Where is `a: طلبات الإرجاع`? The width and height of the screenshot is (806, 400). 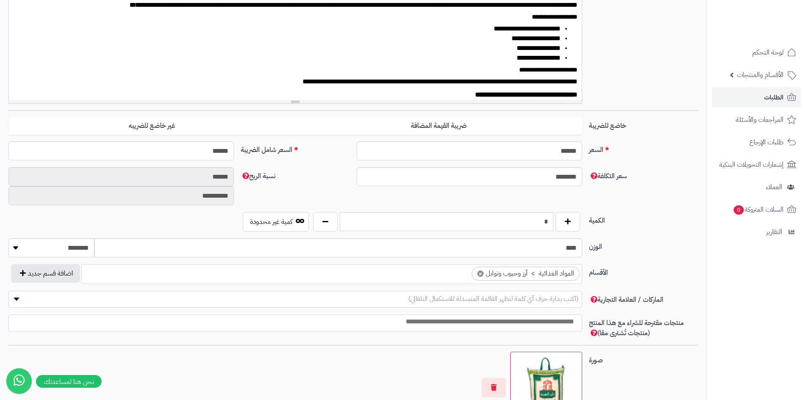
a: طلبات الإرجاع is located at coordinates (756, 142).